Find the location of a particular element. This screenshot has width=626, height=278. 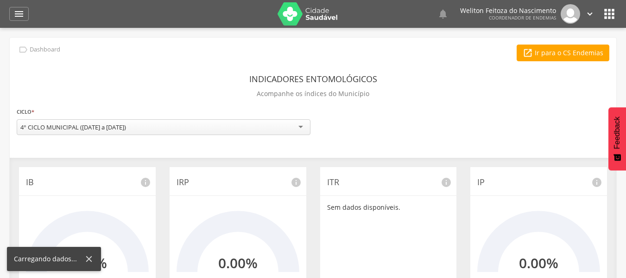

p: IRP is located at coordinates (238, 182).